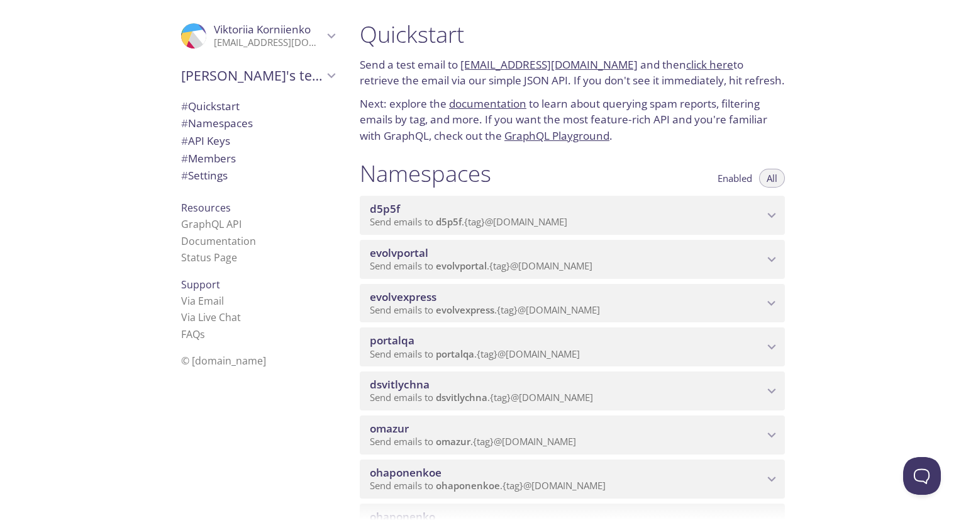 Image resolution: width=966 pixels, height=520 pixels. I want to click on span: Viktoriia Korniienko, so click(262, 29).